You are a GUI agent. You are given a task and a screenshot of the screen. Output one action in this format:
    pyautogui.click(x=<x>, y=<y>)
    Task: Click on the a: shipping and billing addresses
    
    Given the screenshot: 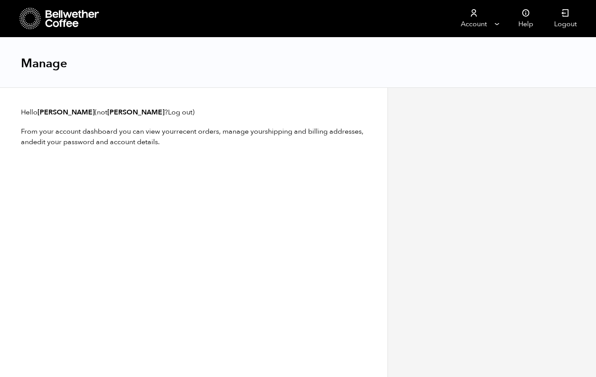 What is the action you would take?
    pyautogui.click(x=314, y=131)
    